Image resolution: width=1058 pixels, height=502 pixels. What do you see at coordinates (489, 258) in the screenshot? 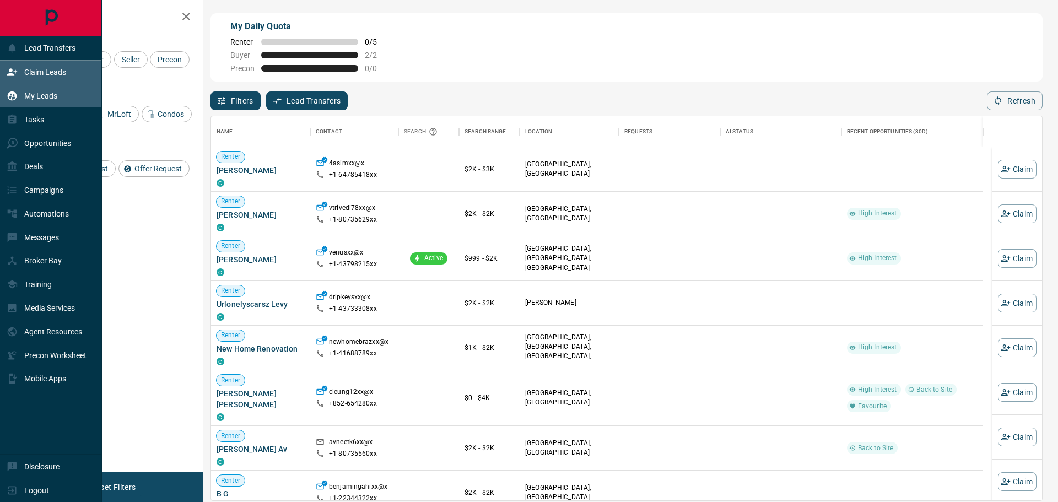
I see `p: $999 - $2K` at bounding box center [489, 258].